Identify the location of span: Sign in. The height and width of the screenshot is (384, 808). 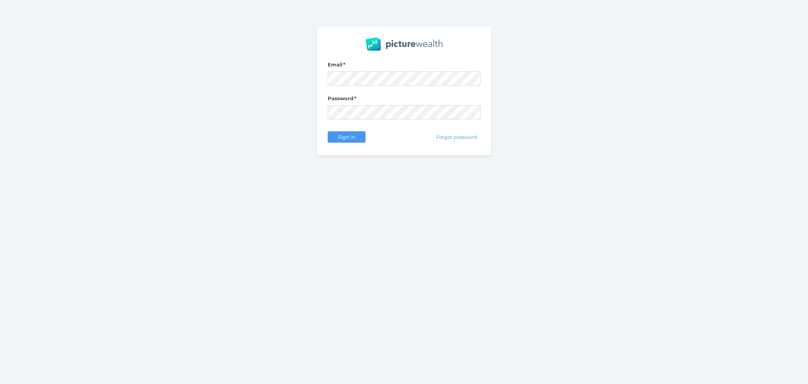
(346, 137).